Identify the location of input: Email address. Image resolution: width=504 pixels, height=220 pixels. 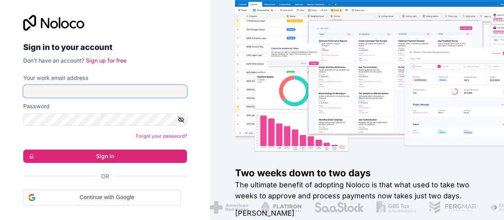
(105, 91).